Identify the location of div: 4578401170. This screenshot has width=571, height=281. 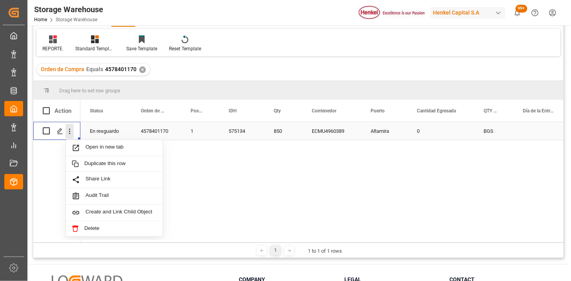
(156, 131).